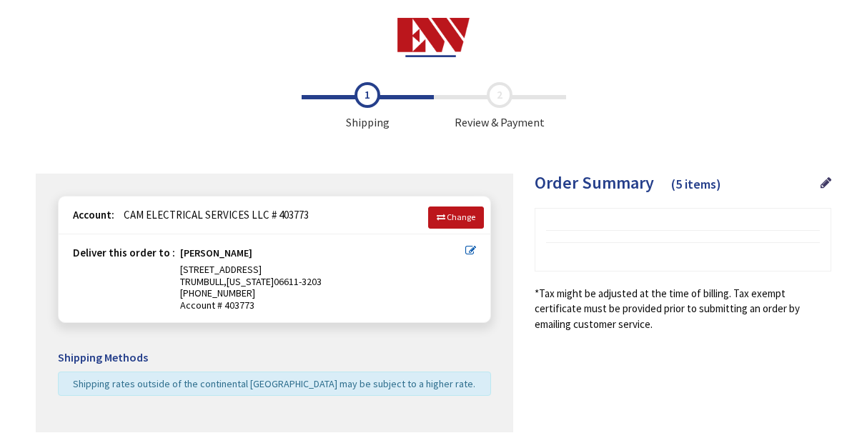 This screenshot has width=867, height=438. Describe the element at coordinates (433, 37) in the screenshot. I see `img: Electrical Wholesalers, Inc.` at that location.